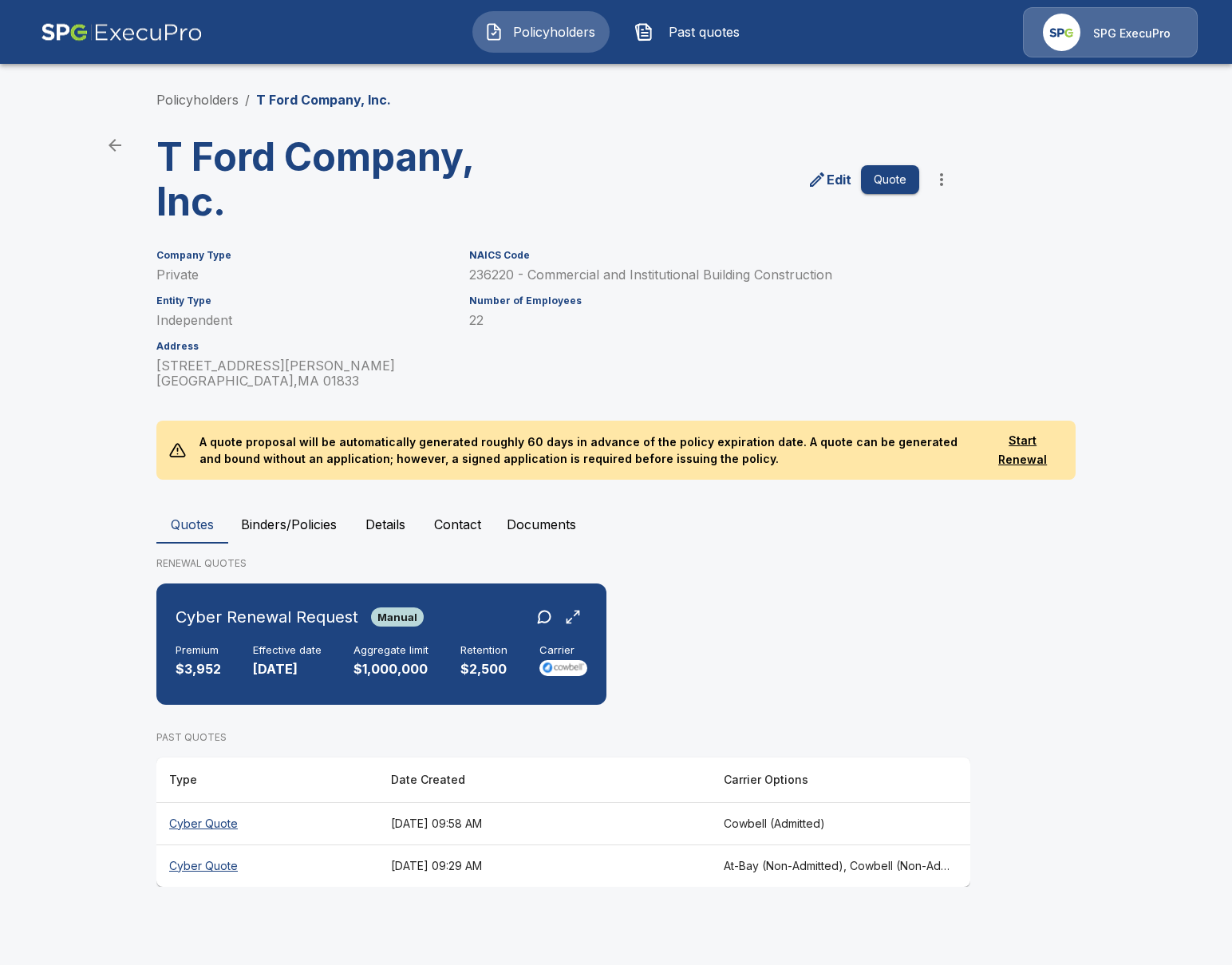  I want to click on th: Cowbell (Admitted), so click(840, 823).